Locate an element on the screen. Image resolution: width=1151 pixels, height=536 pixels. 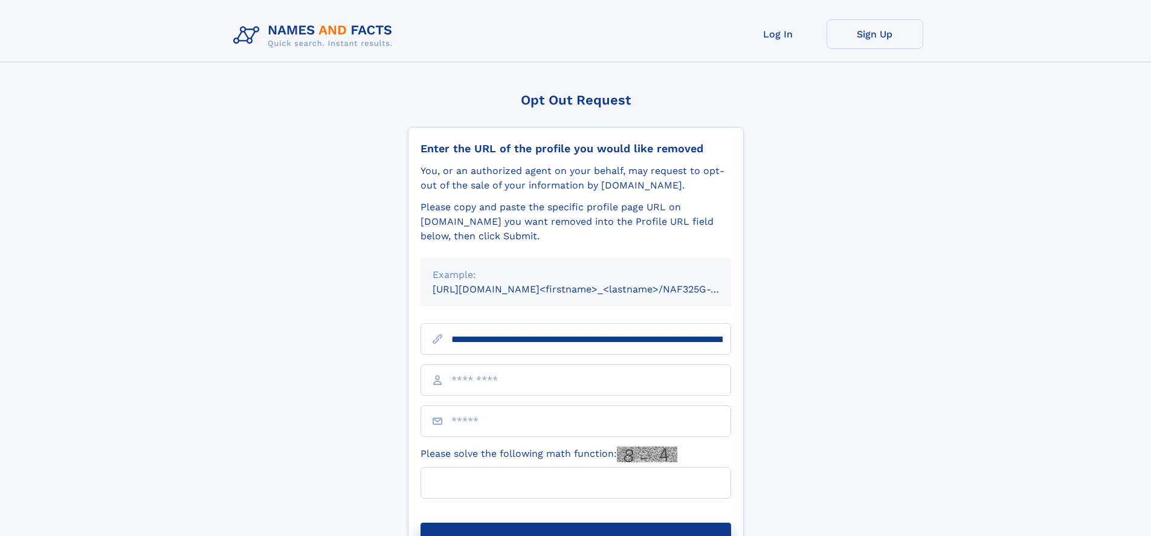
img: Logo Names and Facts is located at coordinates (315, 36).